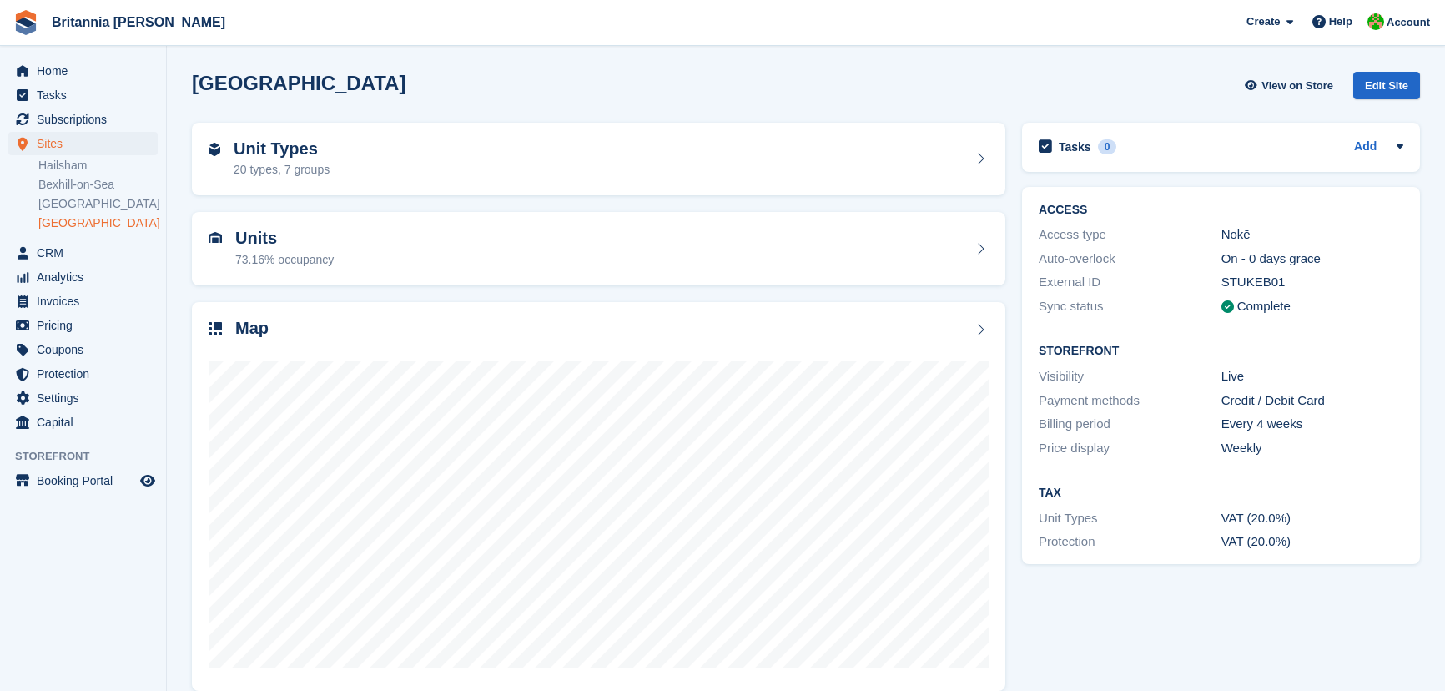 The image size is (1445, 691). I want to click on h2: Storefront, so click(1221, 351).